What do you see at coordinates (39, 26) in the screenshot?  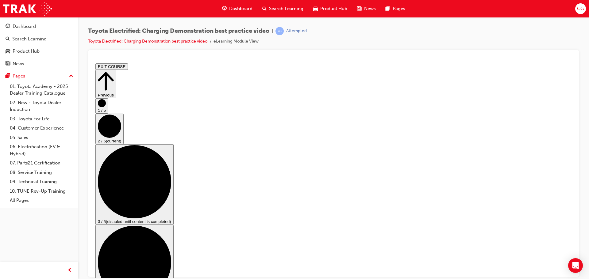 I see `a: Dashboard` at bounding box center [39, 26].